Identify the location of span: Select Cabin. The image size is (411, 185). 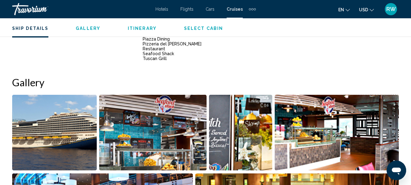
(204, 28).